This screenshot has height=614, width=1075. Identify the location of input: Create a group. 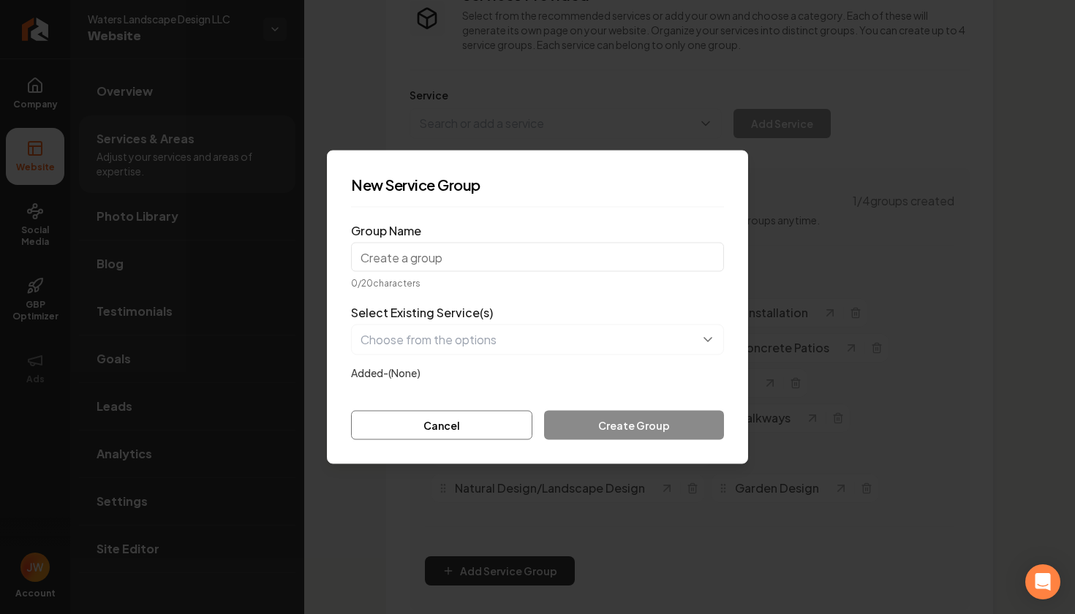
(538, 257).